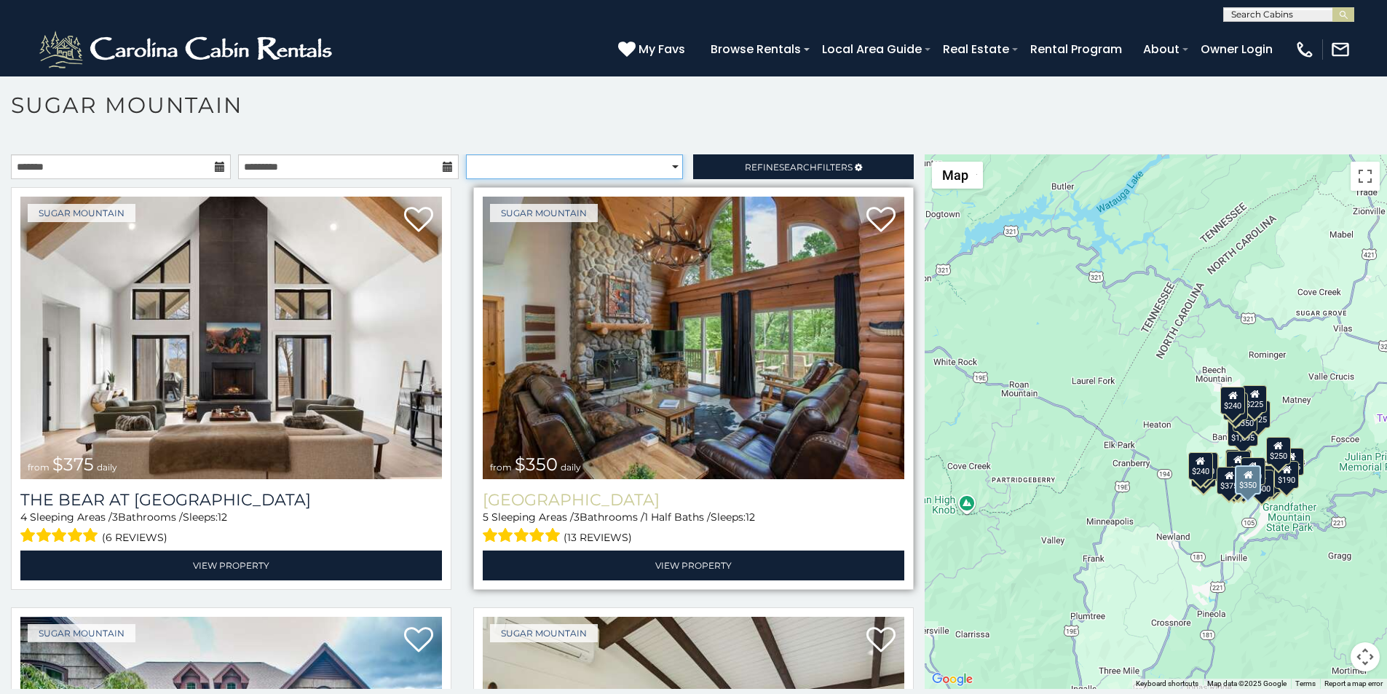 This screenshot has width=1387, height=694. Describe the element at coordinates (799, 167) in the screenshot. I see `span: Refine Filters` at that location.